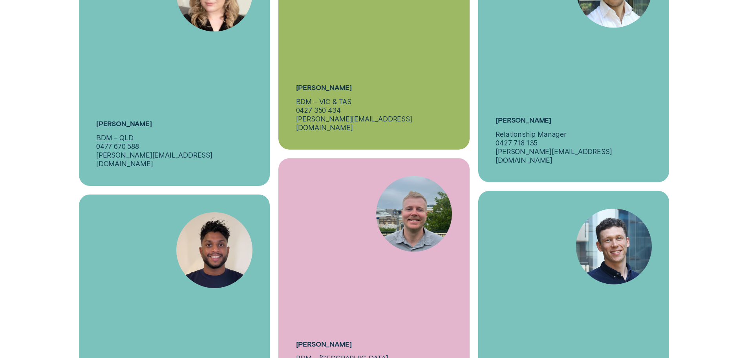  Describe the element at coordinates (115, 138) in the screenshot. I see `p: BDM – QLD` at that location.